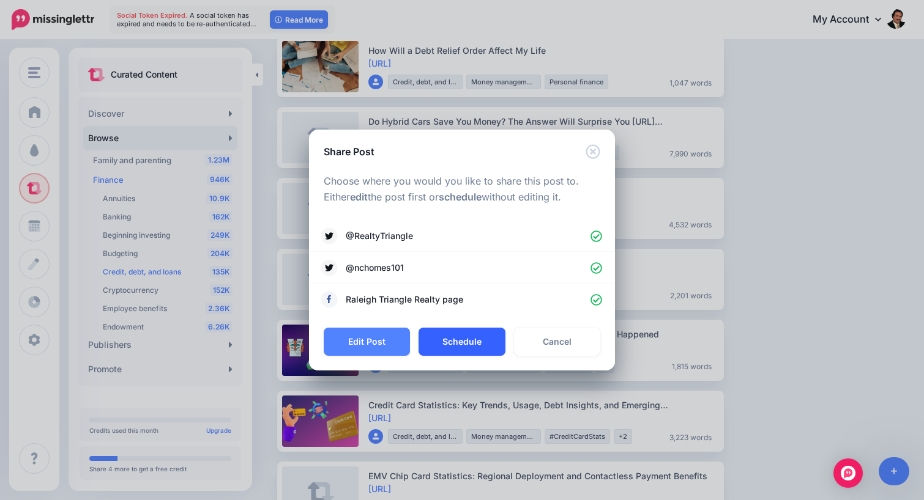 Image resolution: width=924 pixels, height=500 pixels. I want to click on button: Close, so click(593, 152).